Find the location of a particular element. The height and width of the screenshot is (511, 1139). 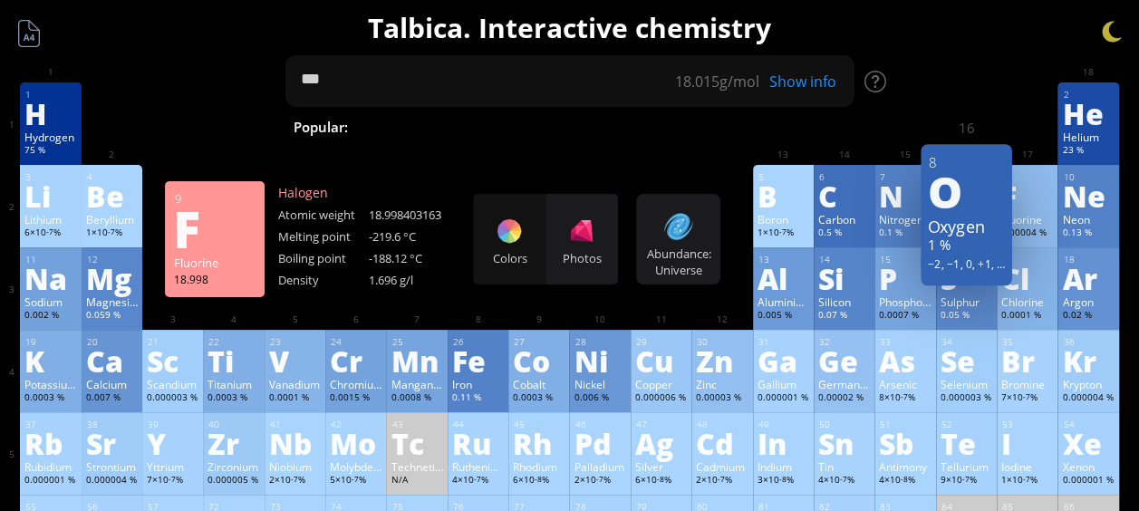

div: 0.00003 % is located at coordinates (721, 399).